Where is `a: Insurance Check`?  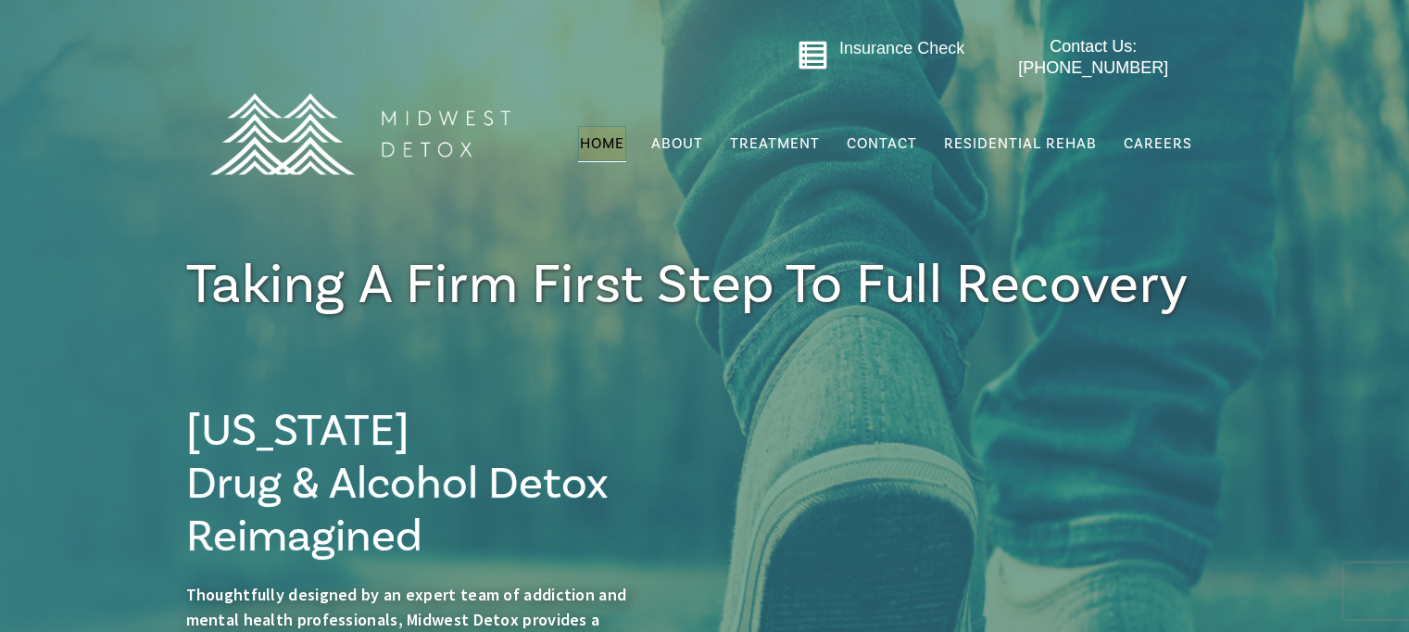 a: Insurance Check is located at coordinates (901, 48).